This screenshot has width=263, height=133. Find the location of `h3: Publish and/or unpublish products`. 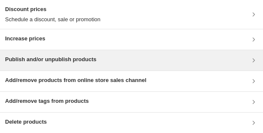

h3: Publish and/or unpublish products is located at coordinates (51, 59).